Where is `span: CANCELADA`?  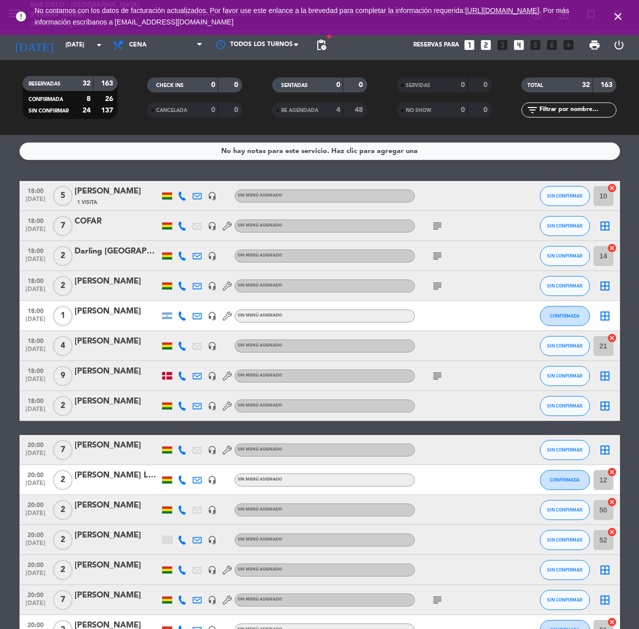
span: CANCELADA is located at coordinates (172, 111).